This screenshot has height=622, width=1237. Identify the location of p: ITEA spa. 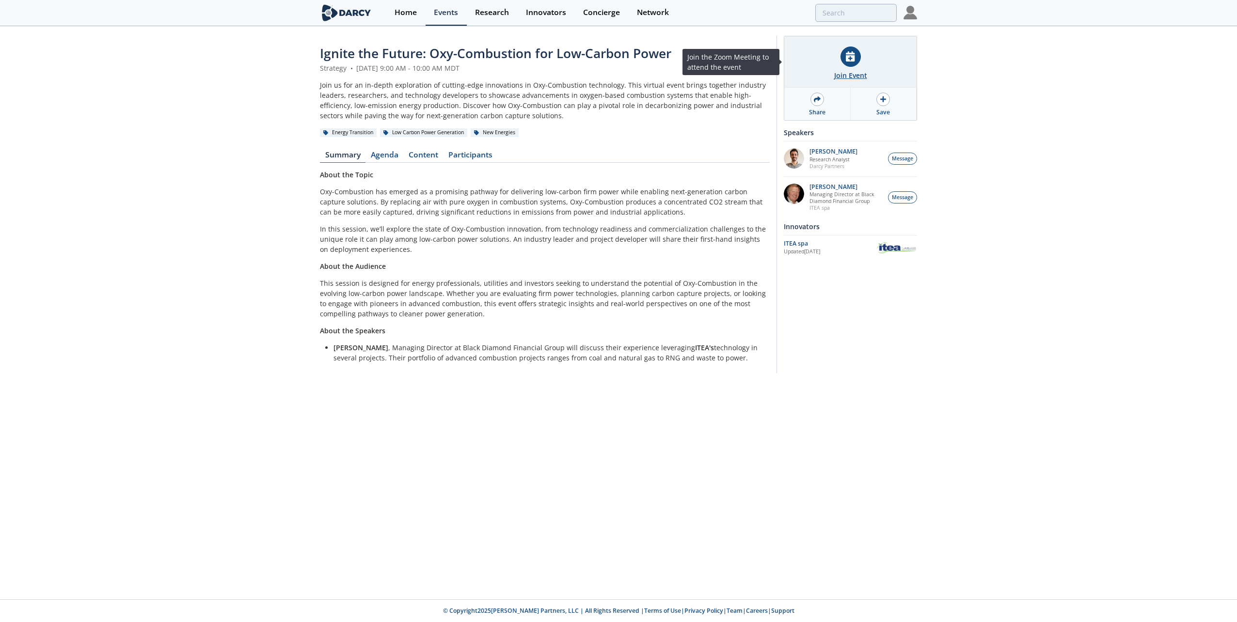
(846, 208).